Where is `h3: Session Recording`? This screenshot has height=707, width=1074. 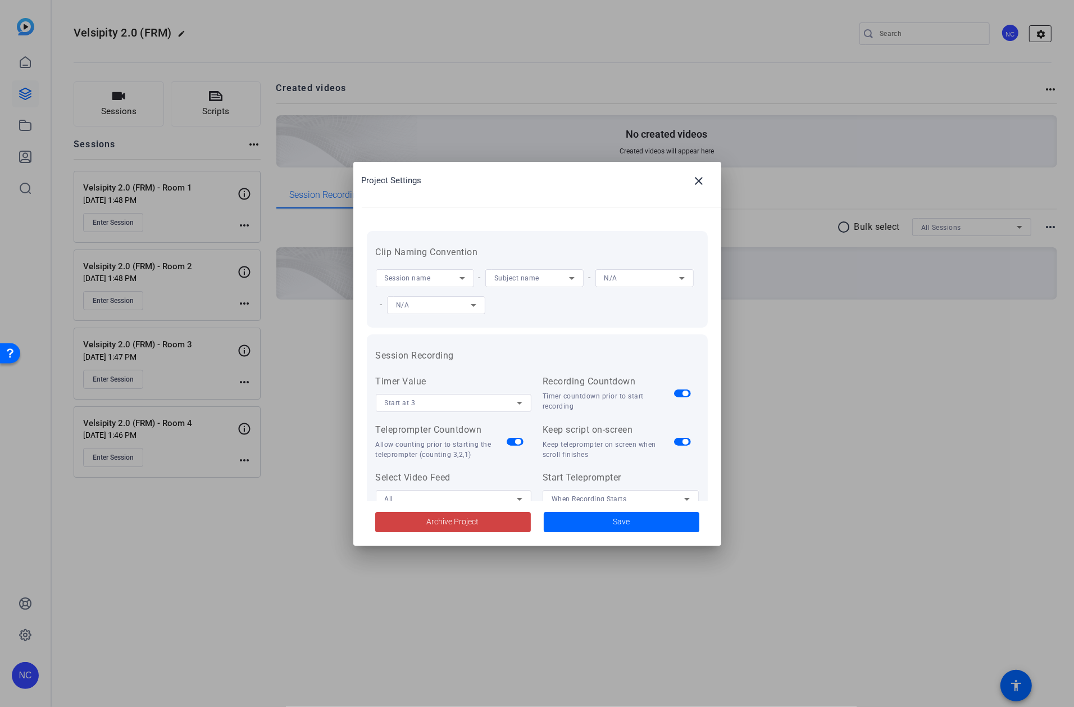
h3: Session Recording is located at coordinates (537, 356).